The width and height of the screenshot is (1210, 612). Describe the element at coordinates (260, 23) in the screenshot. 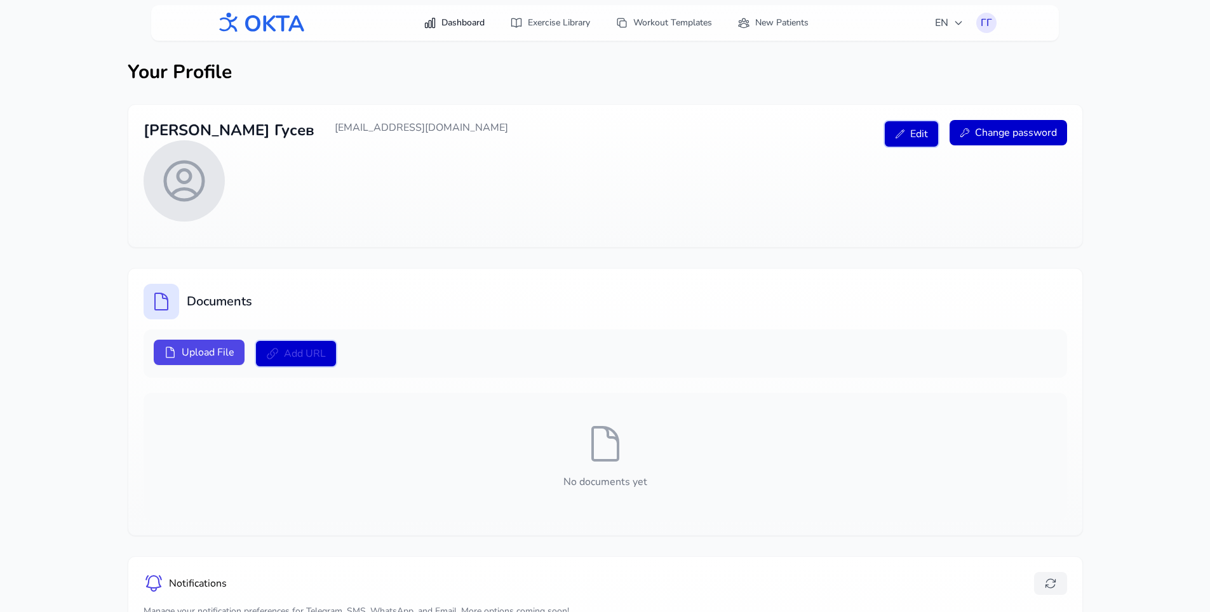

I see `a: OKTA logo` at that location.